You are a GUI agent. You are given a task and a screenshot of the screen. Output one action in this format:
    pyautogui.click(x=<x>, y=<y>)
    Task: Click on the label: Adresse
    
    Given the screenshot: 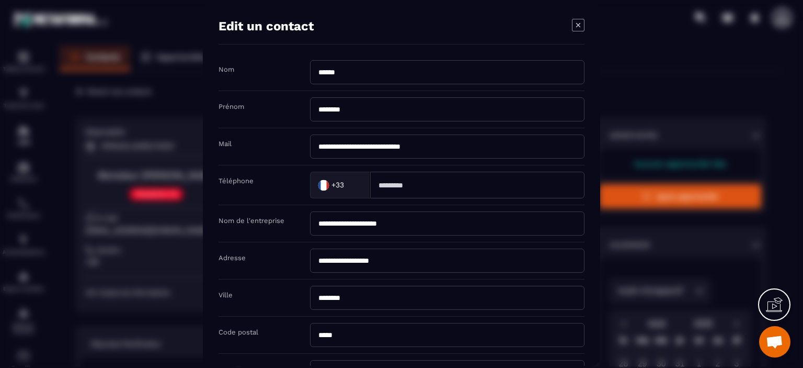 What is the action you would take?
    pyautogui.click(x=232, y=257)
    